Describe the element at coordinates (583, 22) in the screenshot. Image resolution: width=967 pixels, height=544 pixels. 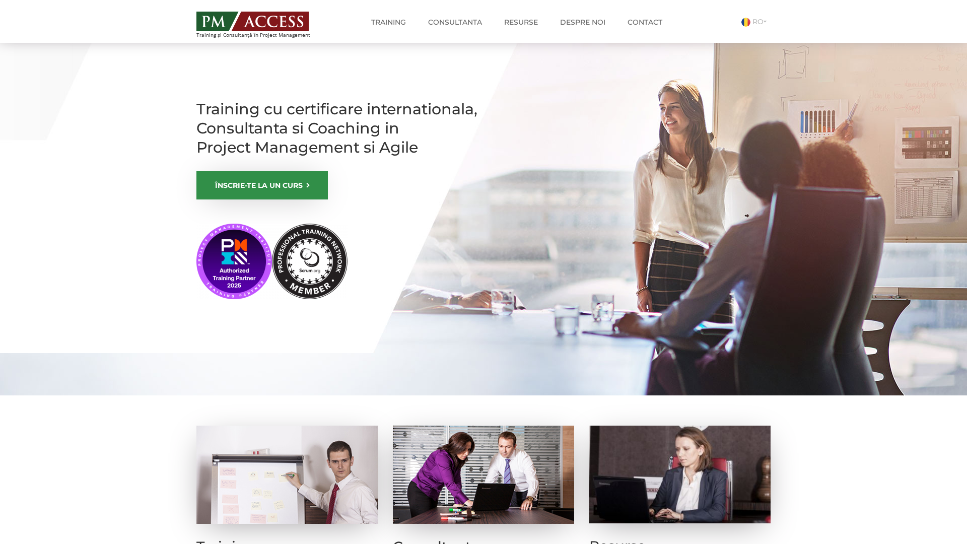
I see `a: Despre noi` at that location.